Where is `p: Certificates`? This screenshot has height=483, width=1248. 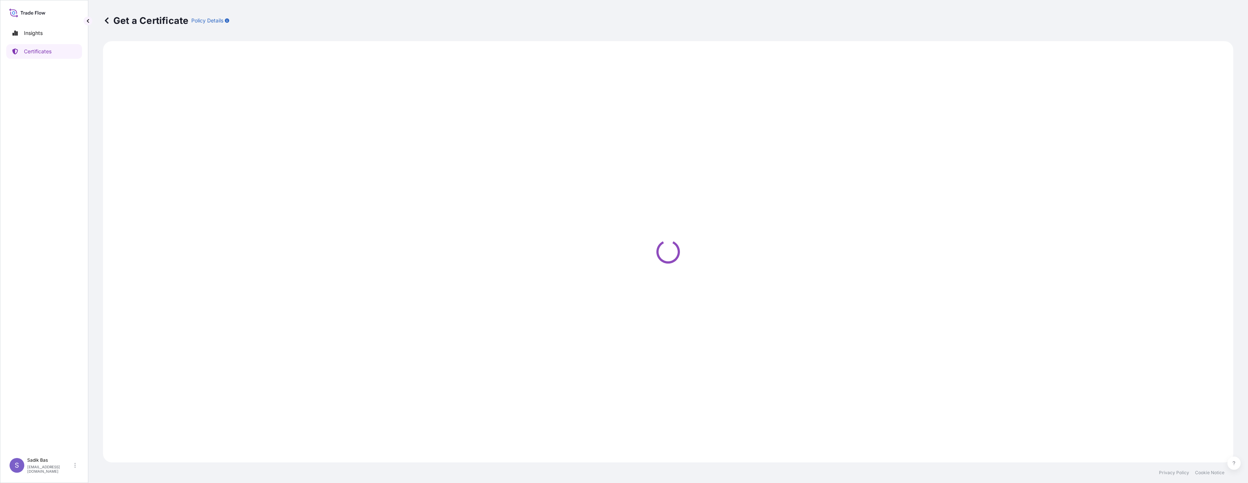
p: Certificates is located at coordinates (38, 52).